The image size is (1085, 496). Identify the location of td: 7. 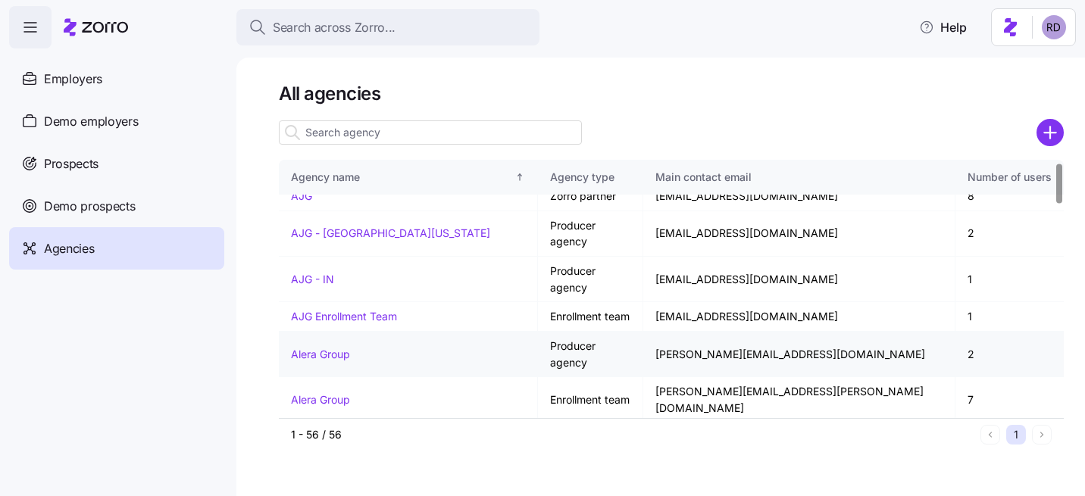
(1010, 400).